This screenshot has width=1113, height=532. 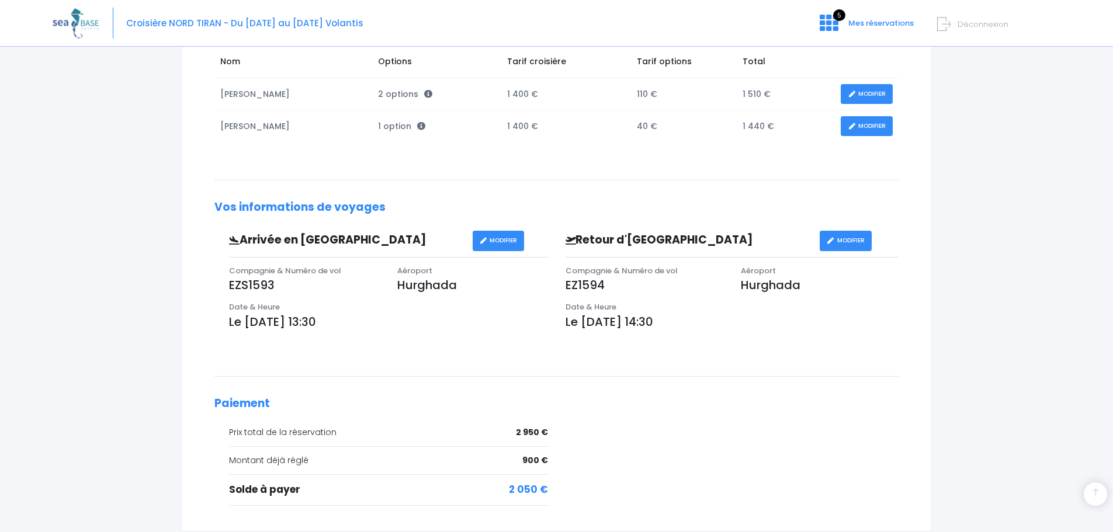 What do you see at coordinates (401, 126) in the screenshot?
I see `span: 1 option` at bounding box center [401, 126].